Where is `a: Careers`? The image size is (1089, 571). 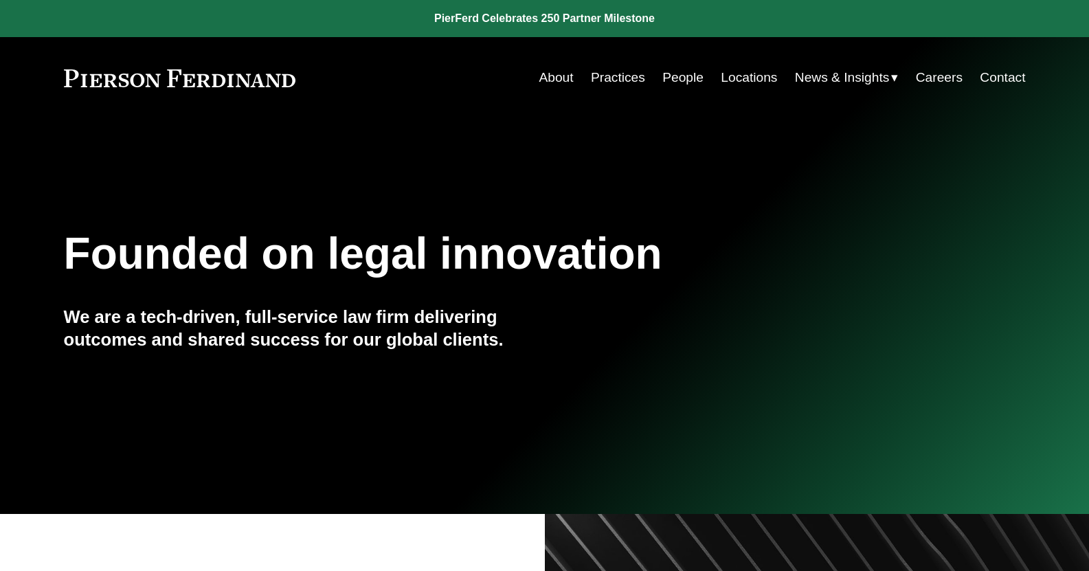
a: Careers is located at coordinates (939, 78).